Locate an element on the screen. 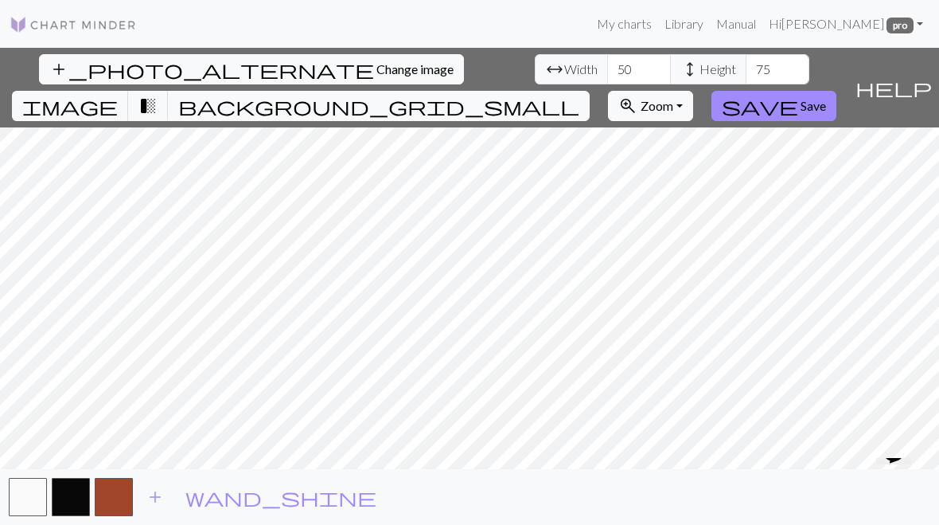 The height and width of the screenshot is (525, 939). span: add is located at coordinates (155, 497).